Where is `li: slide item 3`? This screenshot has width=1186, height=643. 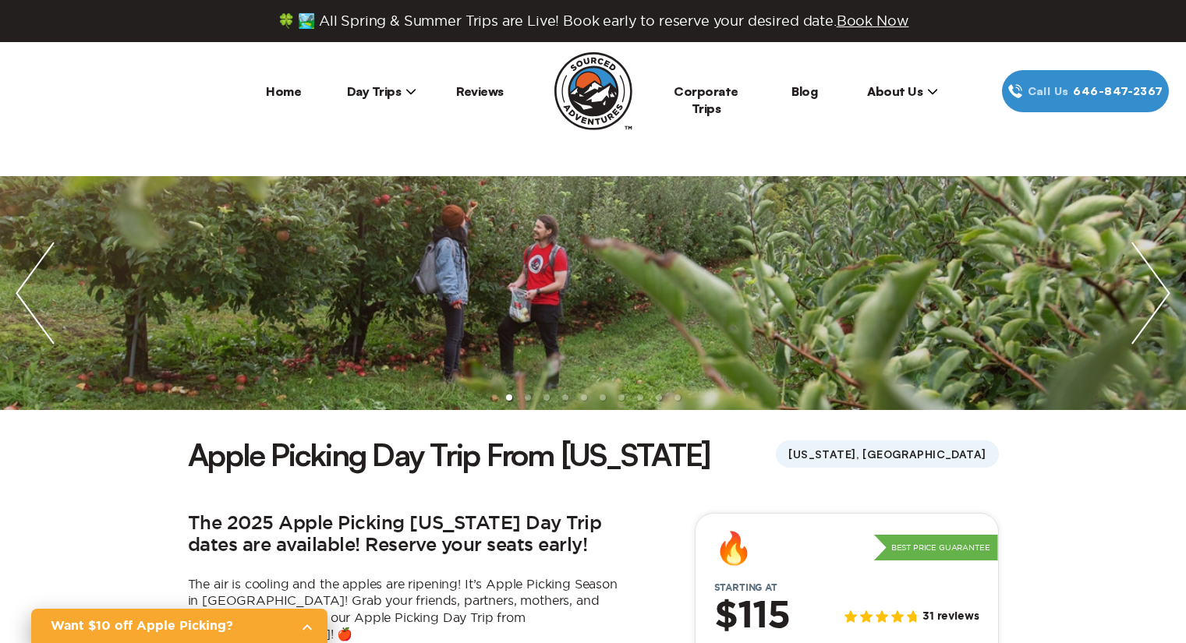 li: slide item 3 is located at coordinates (547, 398).